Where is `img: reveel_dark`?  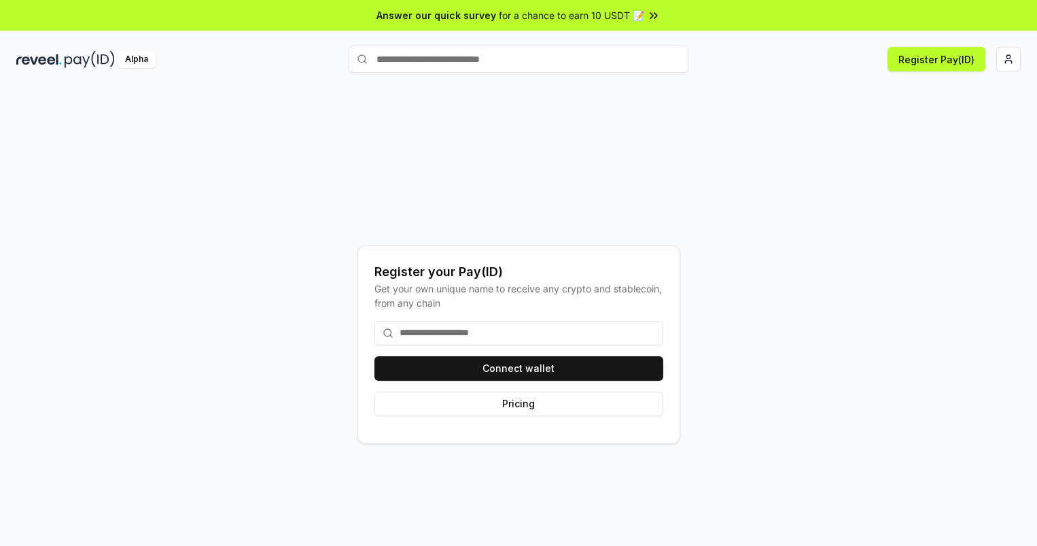
img: reveel_dark is located at coordinates (39, 59).